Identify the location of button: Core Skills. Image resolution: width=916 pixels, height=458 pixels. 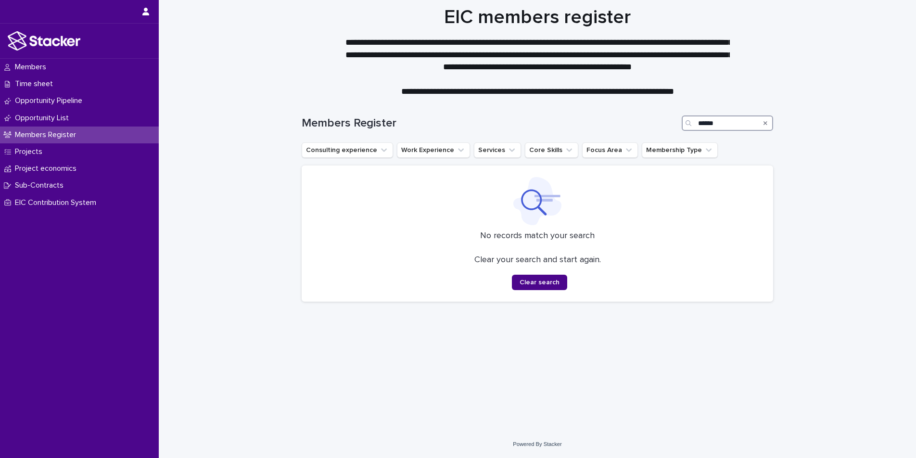
(551, 150).